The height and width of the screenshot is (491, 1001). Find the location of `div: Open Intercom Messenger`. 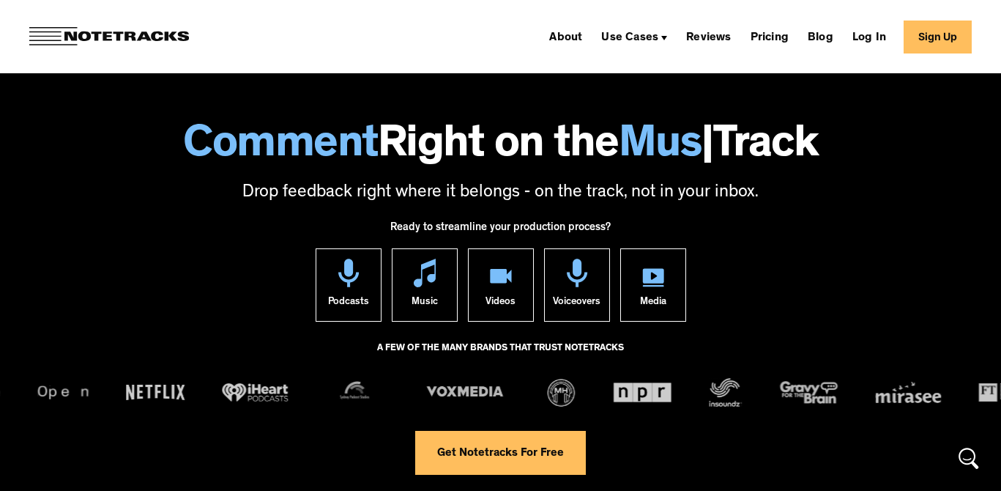

div: Open Intercom Messenger is located at coordinates (969, 458).